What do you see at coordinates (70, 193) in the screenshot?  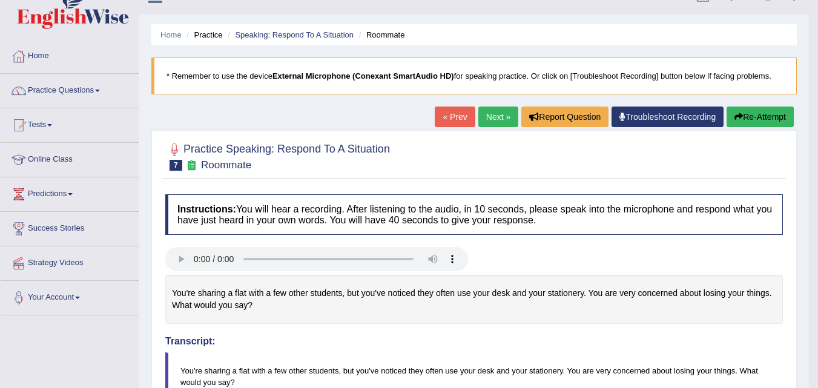 I see `a: Predictions` at bounding box center [70, 193].